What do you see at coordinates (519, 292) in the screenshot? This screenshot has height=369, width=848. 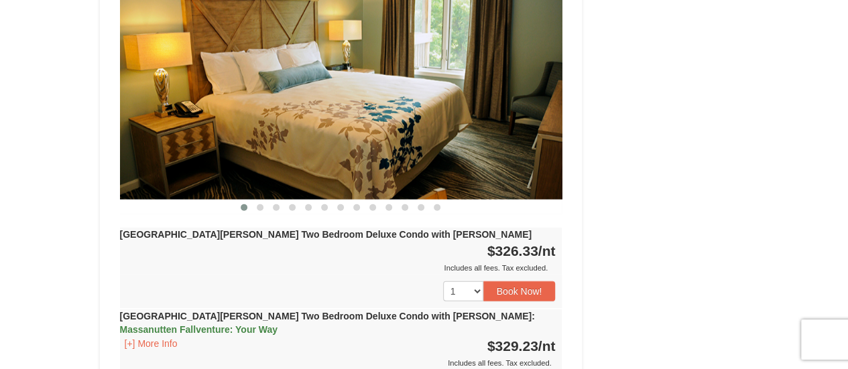 I see `button: Book Now!` at bounding box center [519, 292].